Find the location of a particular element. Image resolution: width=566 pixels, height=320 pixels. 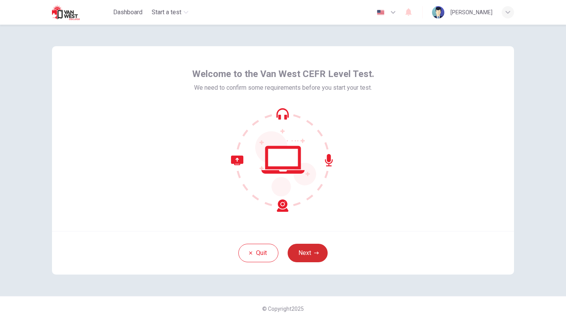

a: Van West logo is located at coordinates (81, 12).